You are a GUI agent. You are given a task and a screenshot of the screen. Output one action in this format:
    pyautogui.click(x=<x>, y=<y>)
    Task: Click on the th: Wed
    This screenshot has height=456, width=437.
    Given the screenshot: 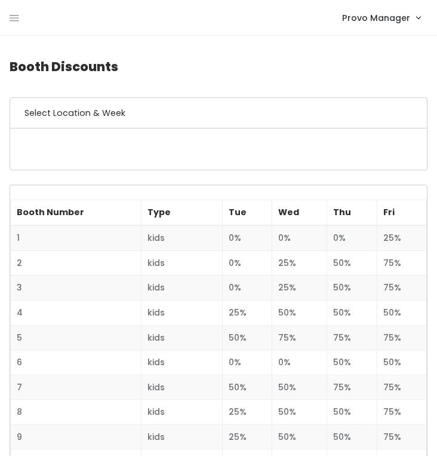 What is the action you would take?
    pyautogui.click(x=300, y=213)
    